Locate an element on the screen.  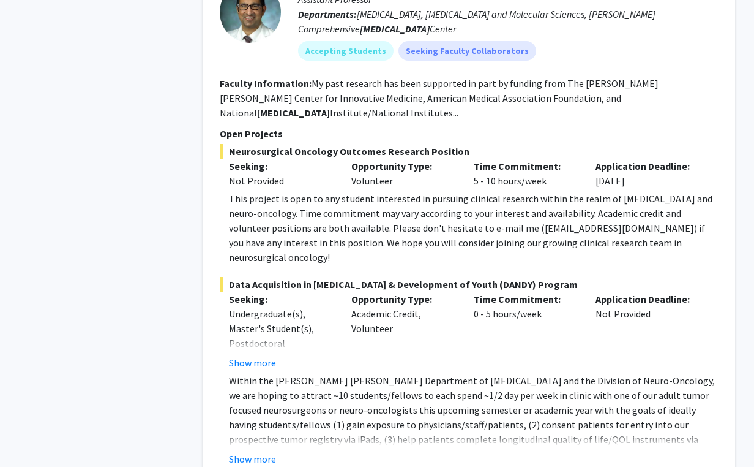
div: Volunteer is located at coordinates (404, 173).